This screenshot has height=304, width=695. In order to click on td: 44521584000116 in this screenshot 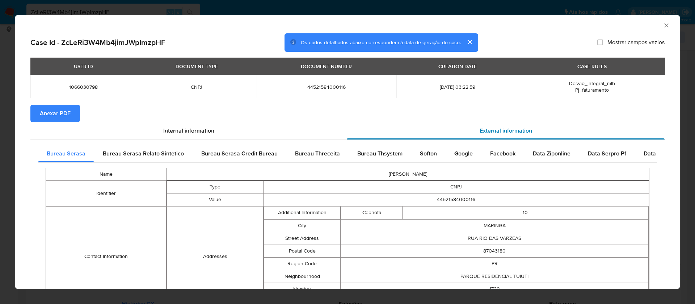, I will do `click(456, 199)`.